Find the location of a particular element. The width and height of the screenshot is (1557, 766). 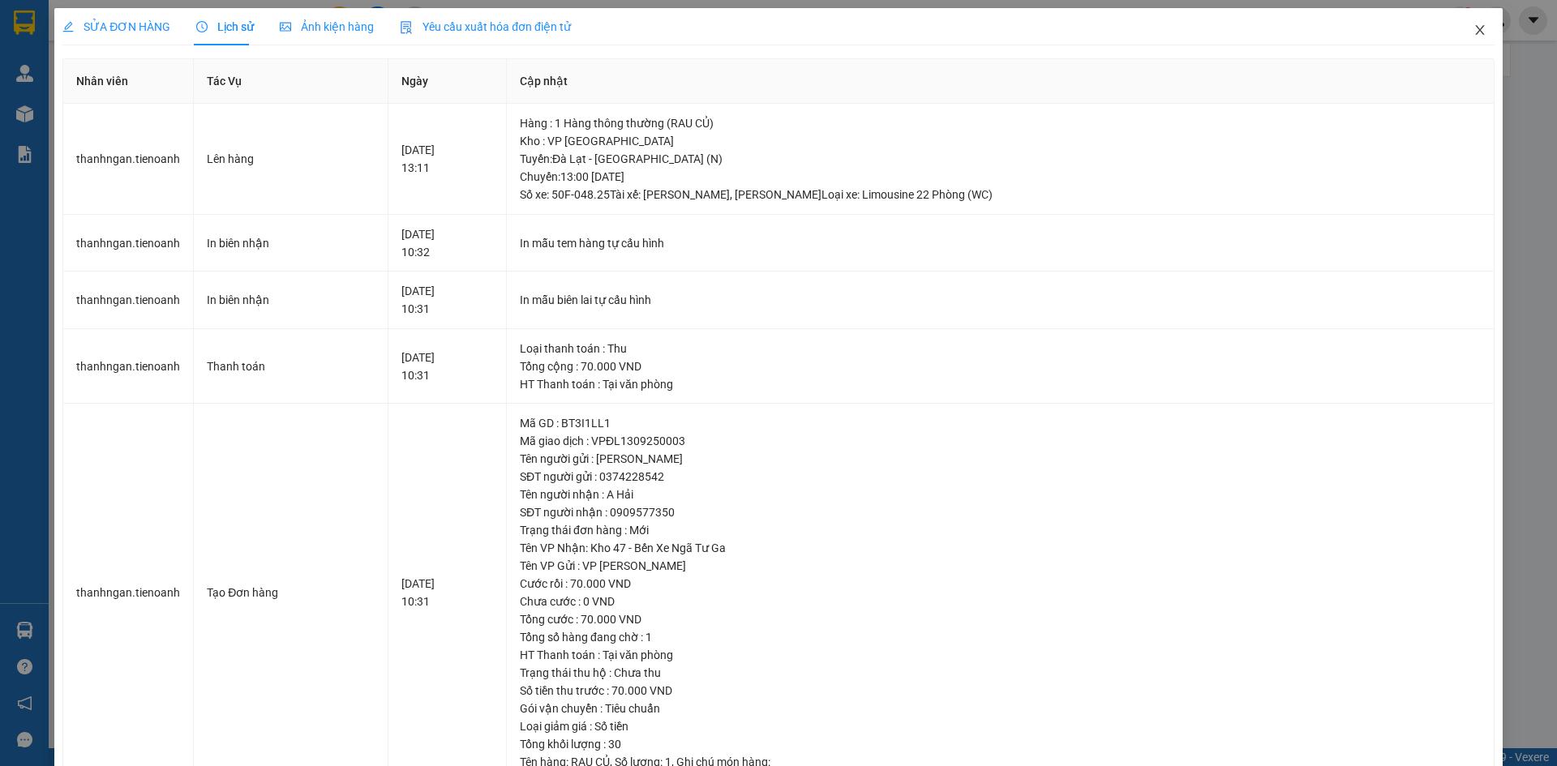

div: Tổng cộng : 70.000 VND is located at coordinates (1000, 366).